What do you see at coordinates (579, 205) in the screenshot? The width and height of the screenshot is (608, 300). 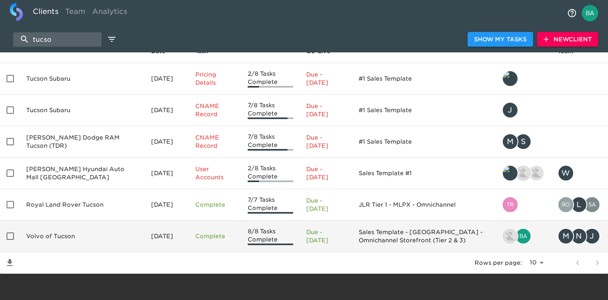 I see `div: rohitvarma.addepalli@cdk.com, lellsworth@royaltucson.com, satyanarayana.bangaruvaraha@cdk.com` at bounding box center [579, 205].